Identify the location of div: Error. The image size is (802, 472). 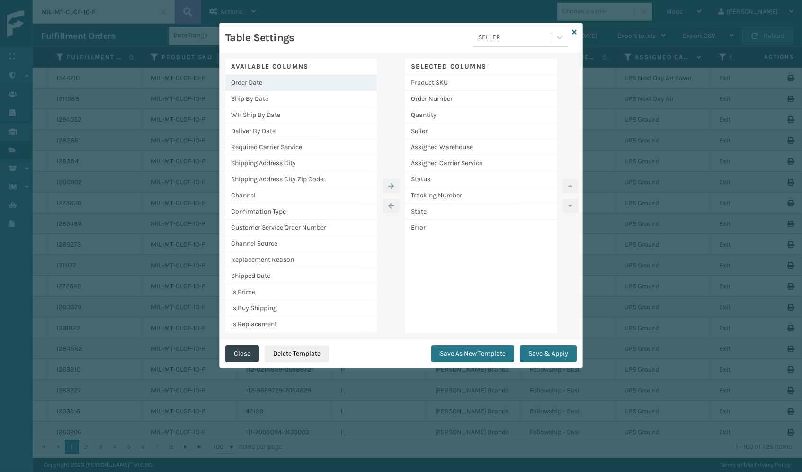
(481, 227).